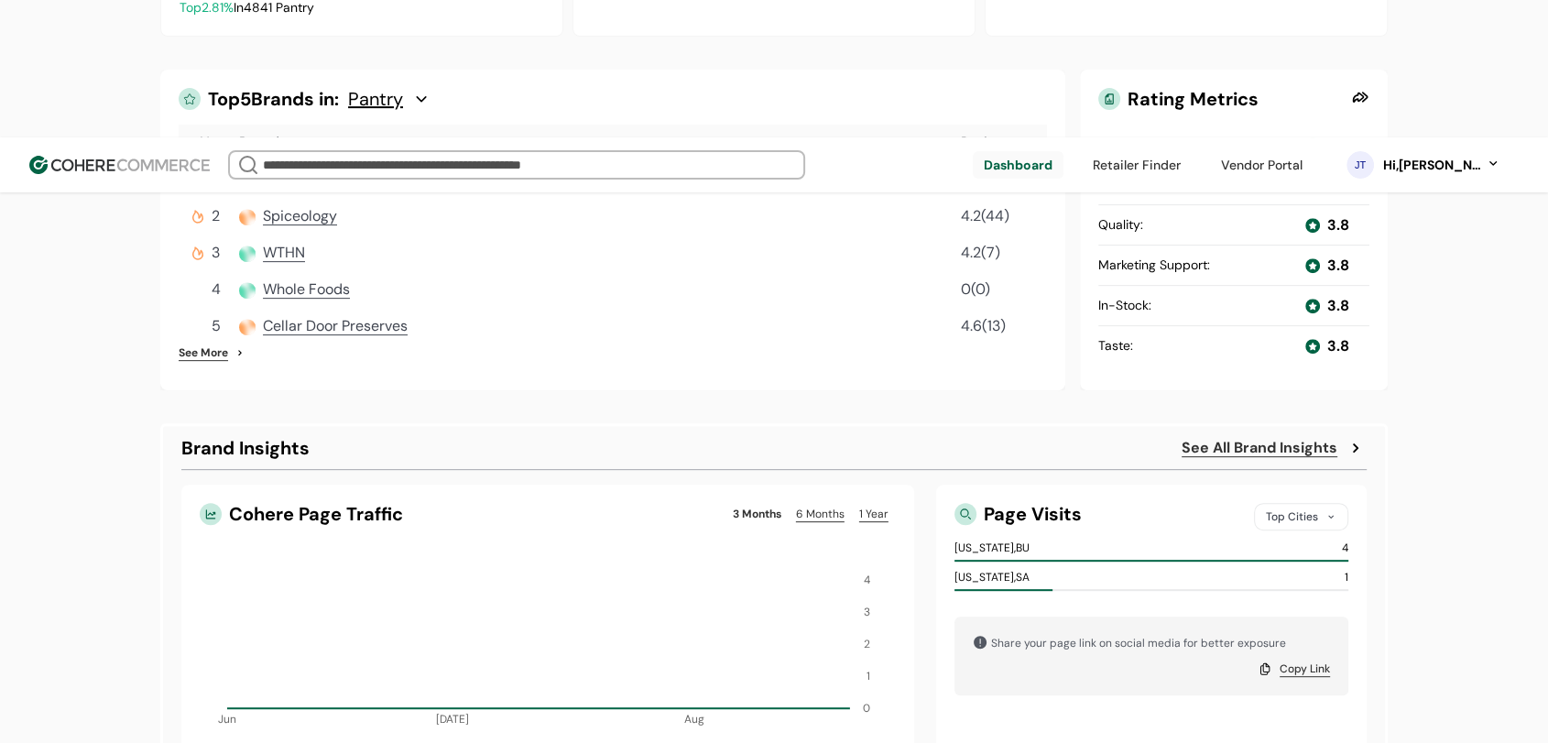 This screenshot has width=1548, height=743. Describe the element at coordinates (1125, 305) in the screenshot. I see `div: In-Stock :` at that location.